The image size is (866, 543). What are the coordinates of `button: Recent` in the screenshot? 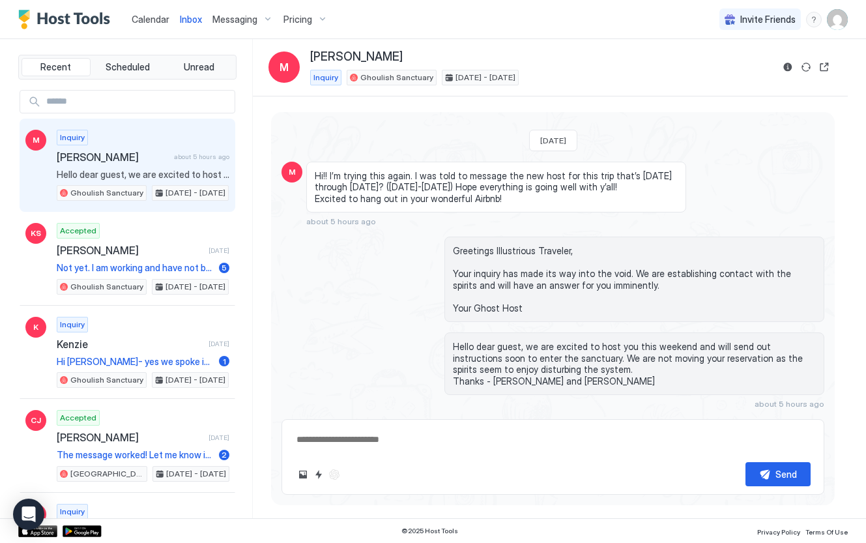 It's located at (56, 67).